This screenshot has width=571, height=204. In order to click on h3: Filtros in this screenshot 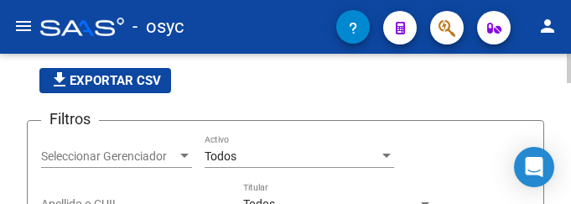, I will do `click(70, 119)`.